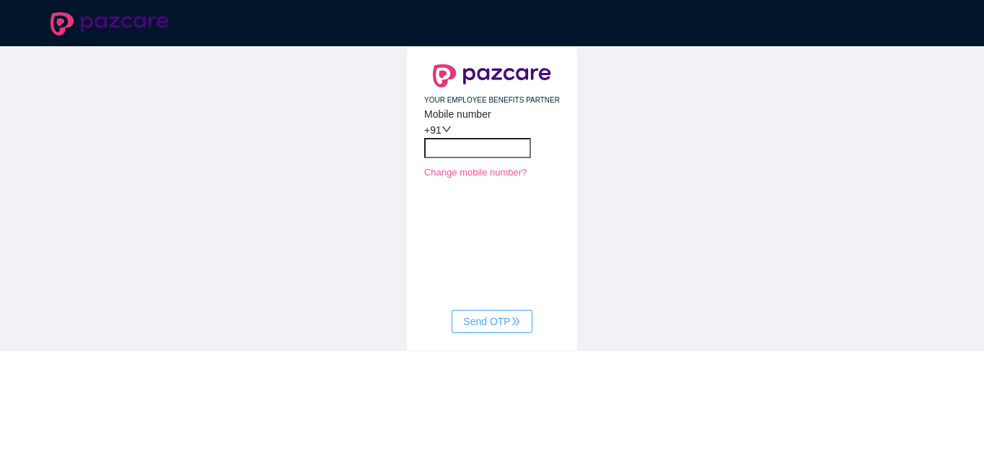  I want to click on div: Mobile number, so click(492, 114).